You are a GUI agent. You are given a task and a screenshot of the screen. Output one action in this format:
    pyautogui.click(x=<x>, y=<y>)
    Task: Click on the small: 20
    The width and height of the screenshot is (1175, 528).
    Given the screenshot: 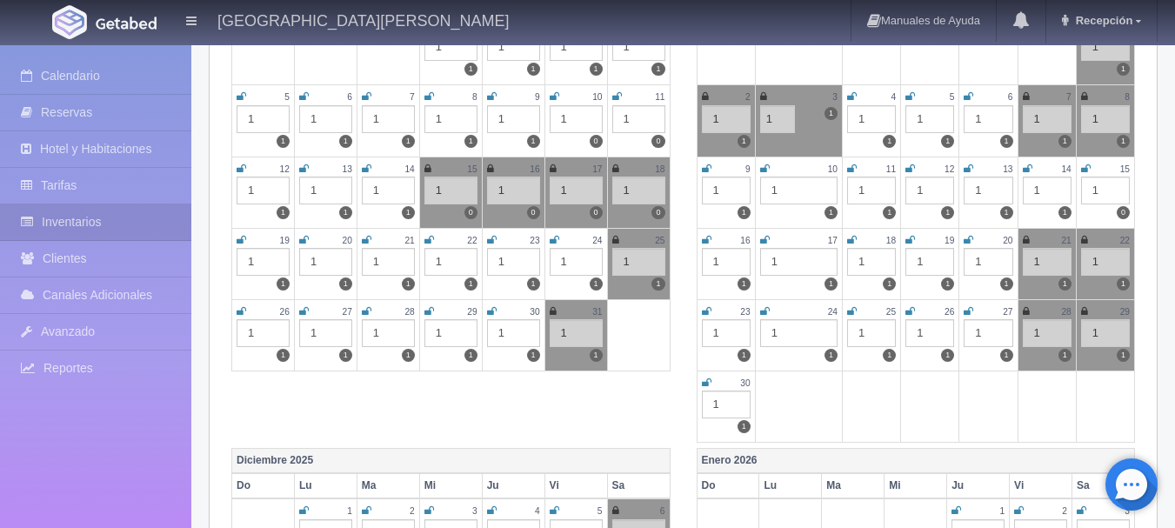 What is the action you would take?
    pyautogui.click(x=1007, y=240)
    